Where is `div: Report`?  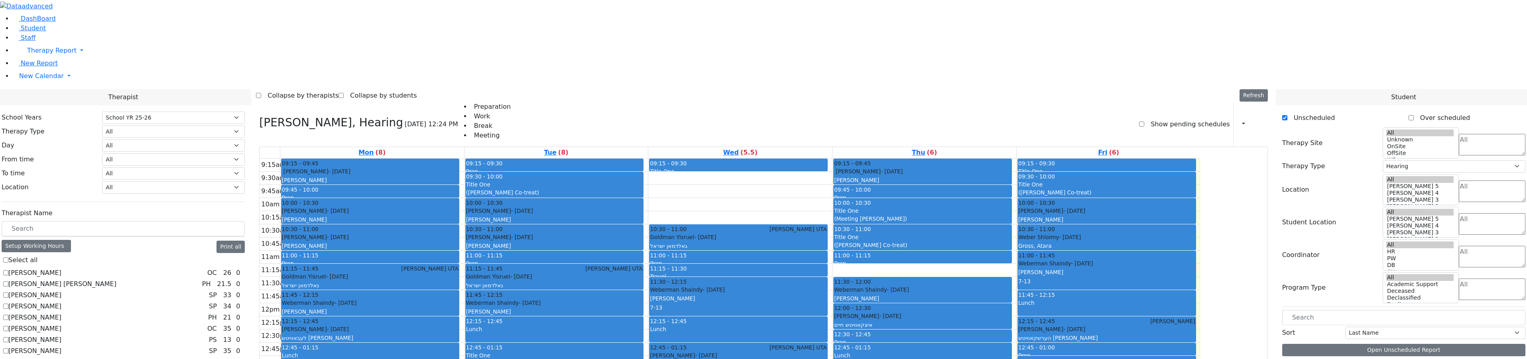 div: Report is located at coordinates (1251, 124).